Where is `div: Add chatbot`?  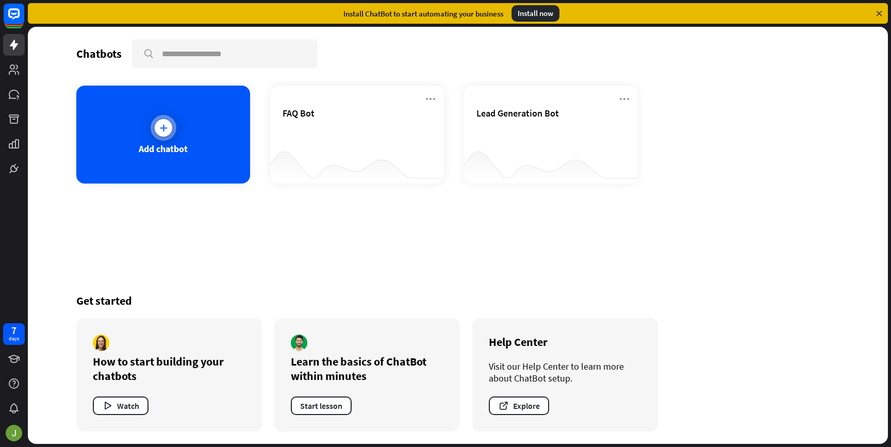 div: Add chatbot is located at coordinates (163, 148).